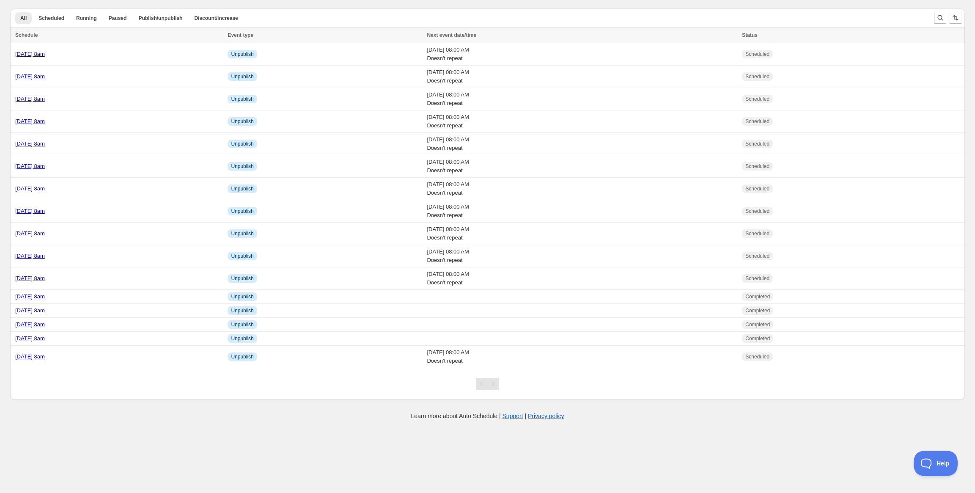 This screenshot has height=493, width=975. Describe the element at coordinates (487, 416) in the screenshot. I see `p: Learn more about Auto Schedule | |` at that location.